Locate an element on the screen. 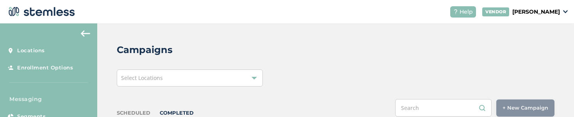 The image size is (574, 117). div: VENDOR is located at coordinates (496, 12).